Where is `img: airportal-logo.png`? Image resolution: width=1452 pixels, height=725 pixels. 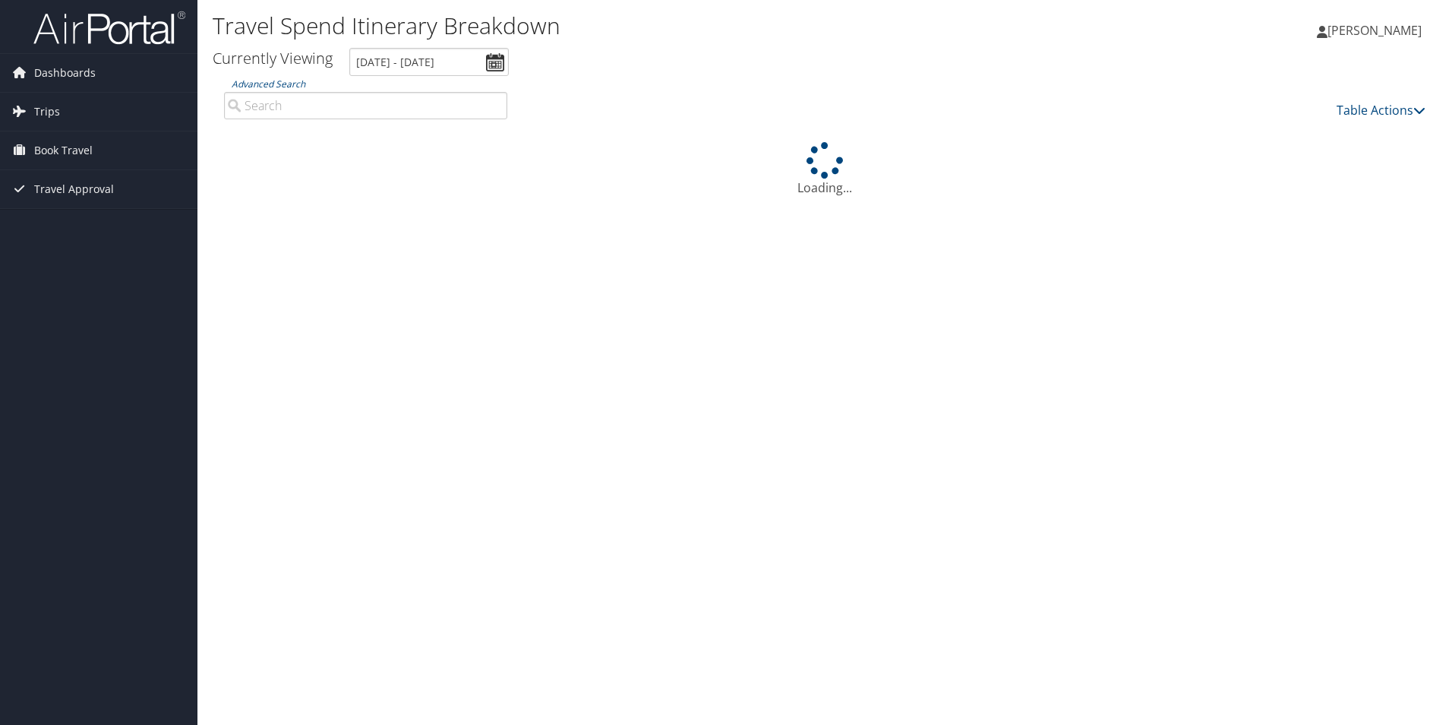 img: airportal-logo.png is located at coordinates (109, 27).